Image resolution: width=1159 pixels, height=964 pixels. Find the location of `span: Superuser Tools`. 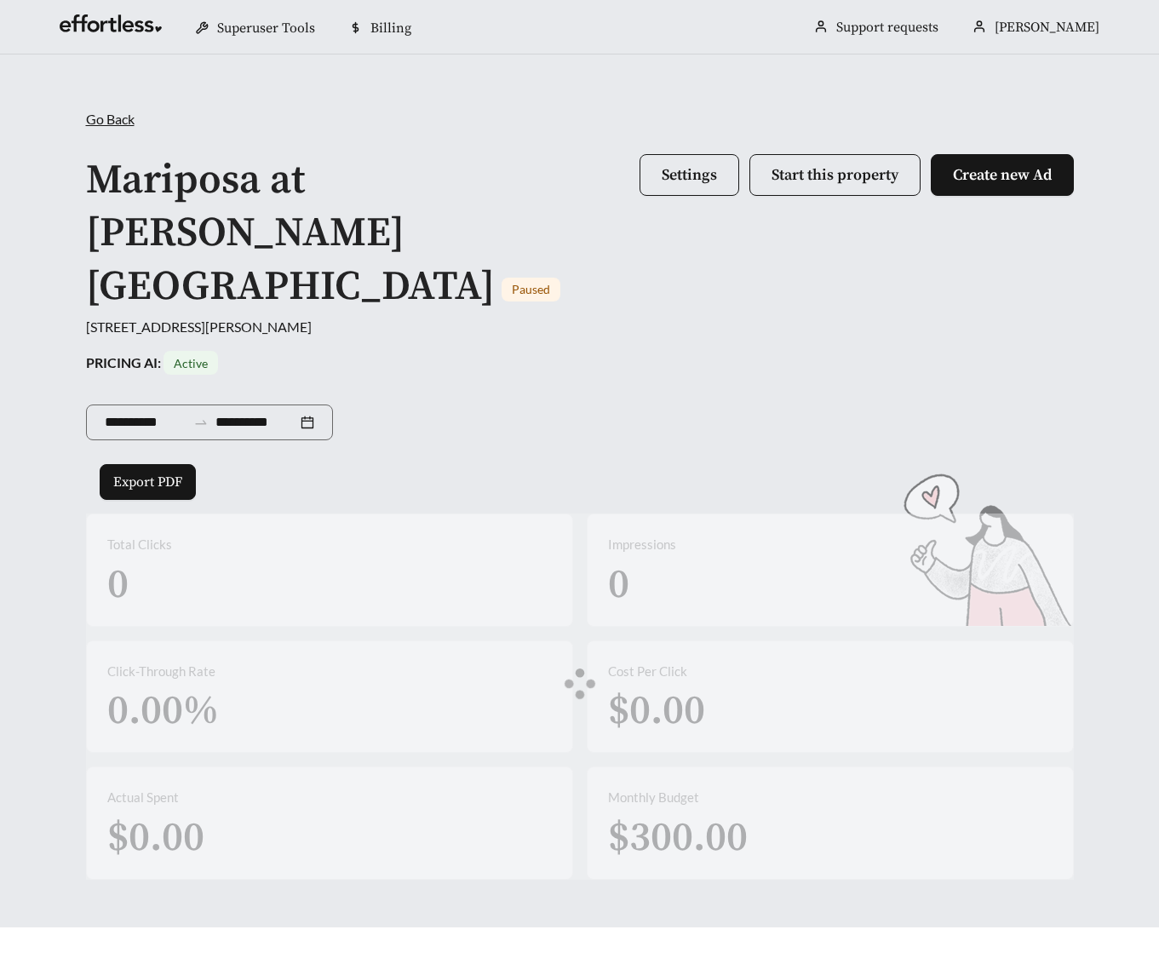

span: Superuser Tools is located at coordinates (266, 28).